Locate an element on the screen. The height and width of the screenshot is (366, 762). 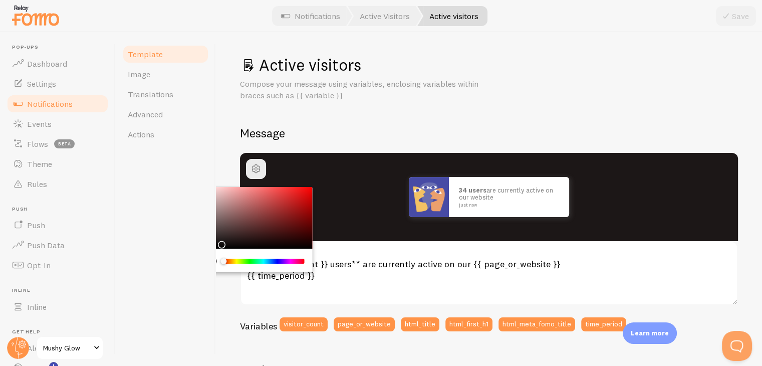
span: Mushy Glow is located at coordinates (67, 348).